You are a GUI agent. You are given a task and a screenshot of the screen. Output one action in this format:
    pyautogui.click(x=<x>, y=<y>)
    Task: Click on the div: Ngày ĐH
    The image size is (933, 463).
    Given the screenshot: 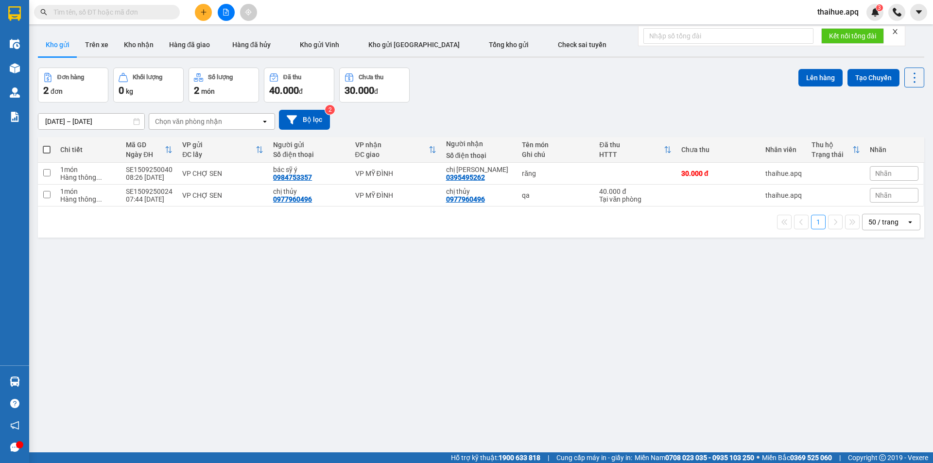 What is the action you would take?
    pyautogui.click(x=145, y=154)
    